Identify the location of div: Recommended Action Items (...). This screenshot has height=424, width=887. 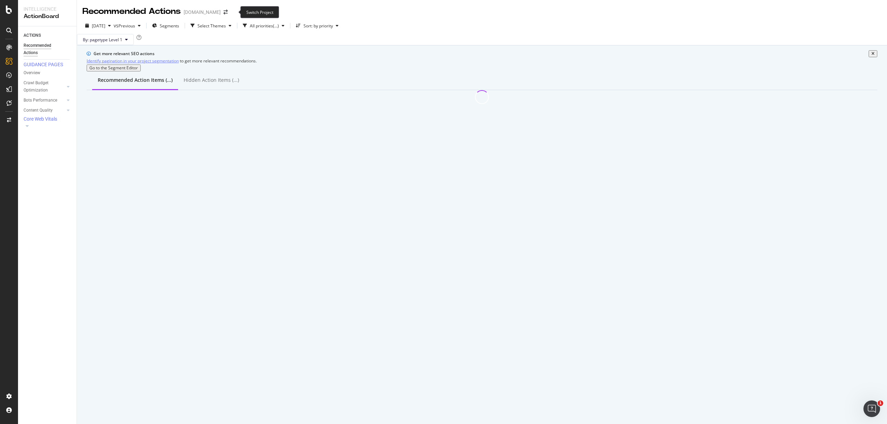
(135, 80).